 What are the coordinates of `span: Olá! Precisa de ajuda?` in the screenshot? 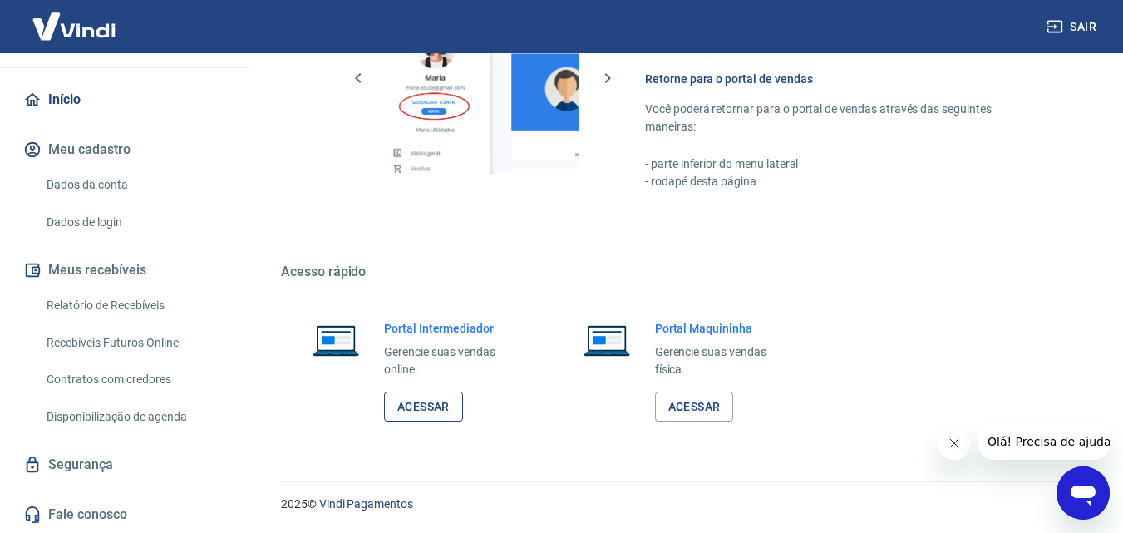 It's located at (75, 18).